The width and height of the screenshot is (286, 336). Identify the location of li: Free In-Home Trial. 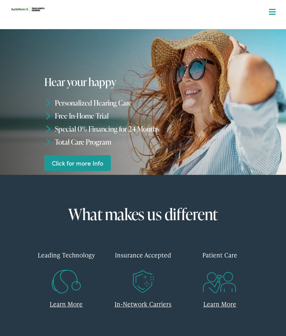
(144, 116).